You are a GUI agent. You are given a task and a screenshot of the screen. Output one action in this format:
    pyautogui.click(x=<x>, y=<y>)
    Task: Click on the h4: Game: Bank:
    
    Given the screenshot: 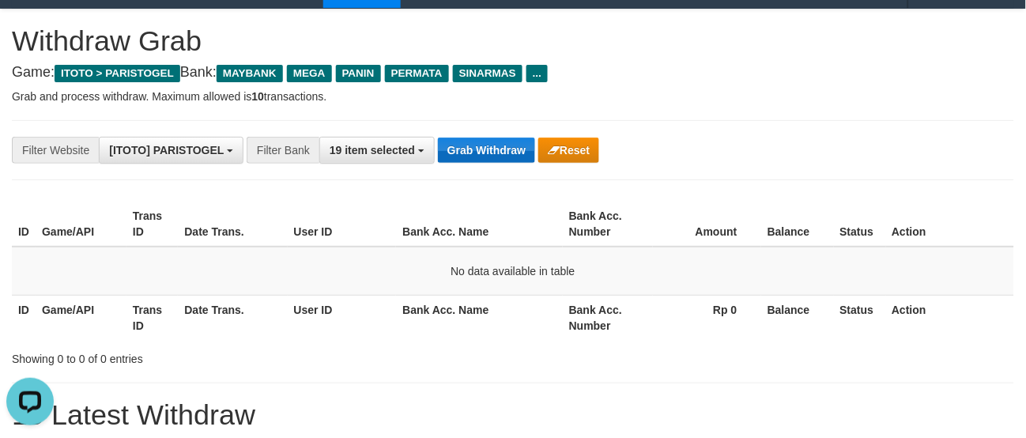 What is the action you would take?
    pyautogui.click(x=513, y=73)
    